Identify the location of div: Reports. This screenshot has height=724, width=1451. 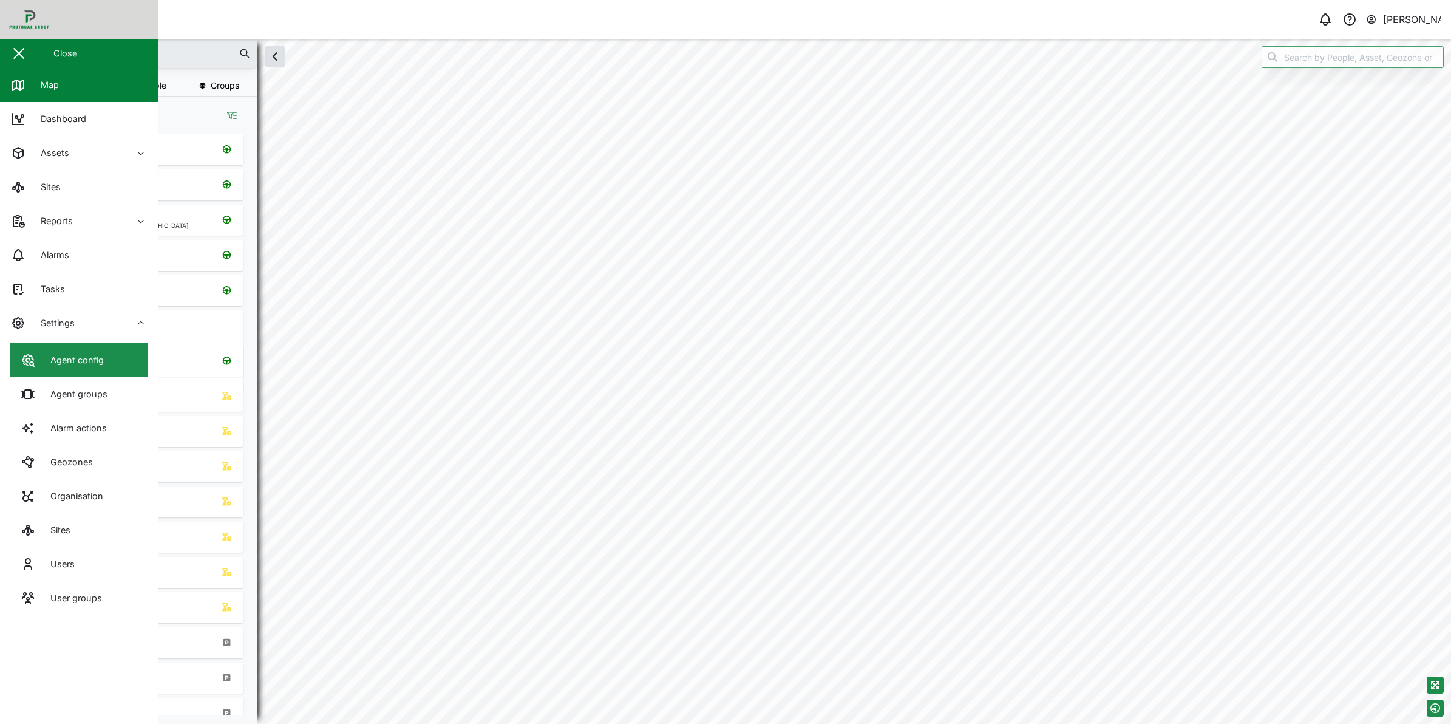
(52, 221).